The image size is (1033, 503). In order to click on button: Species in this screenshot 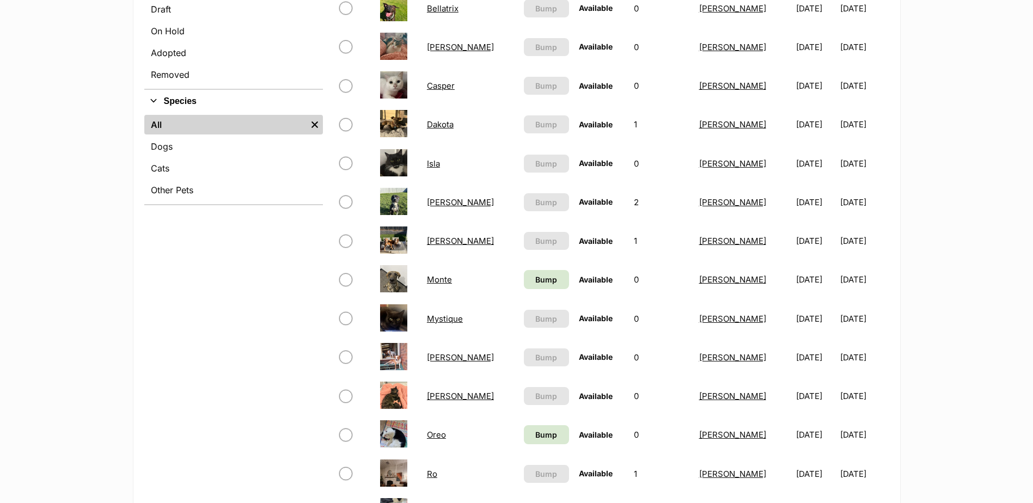, I will do `click(234, 101)`.